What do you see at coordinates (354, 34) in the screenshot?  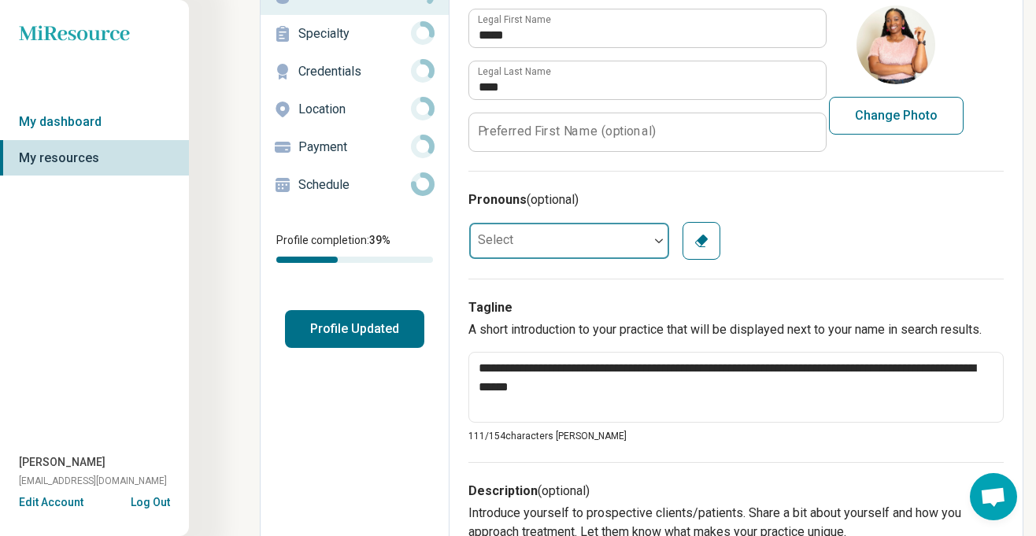 I see `p: Specialty` at bounding box center [354, 34].